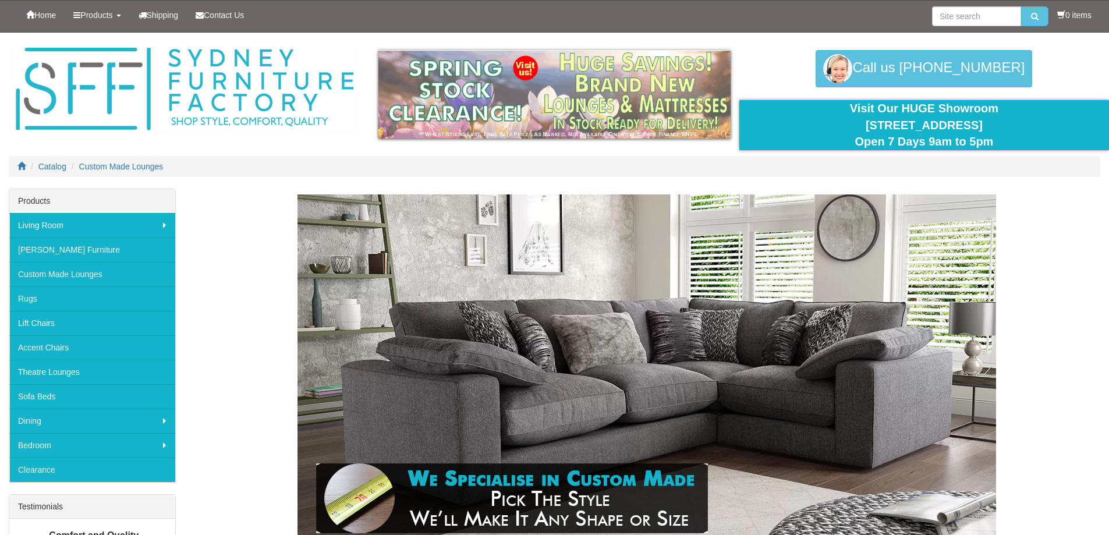 This screenshot has width=1109, height=535. I want to click on span: Products, so click(96, 15).